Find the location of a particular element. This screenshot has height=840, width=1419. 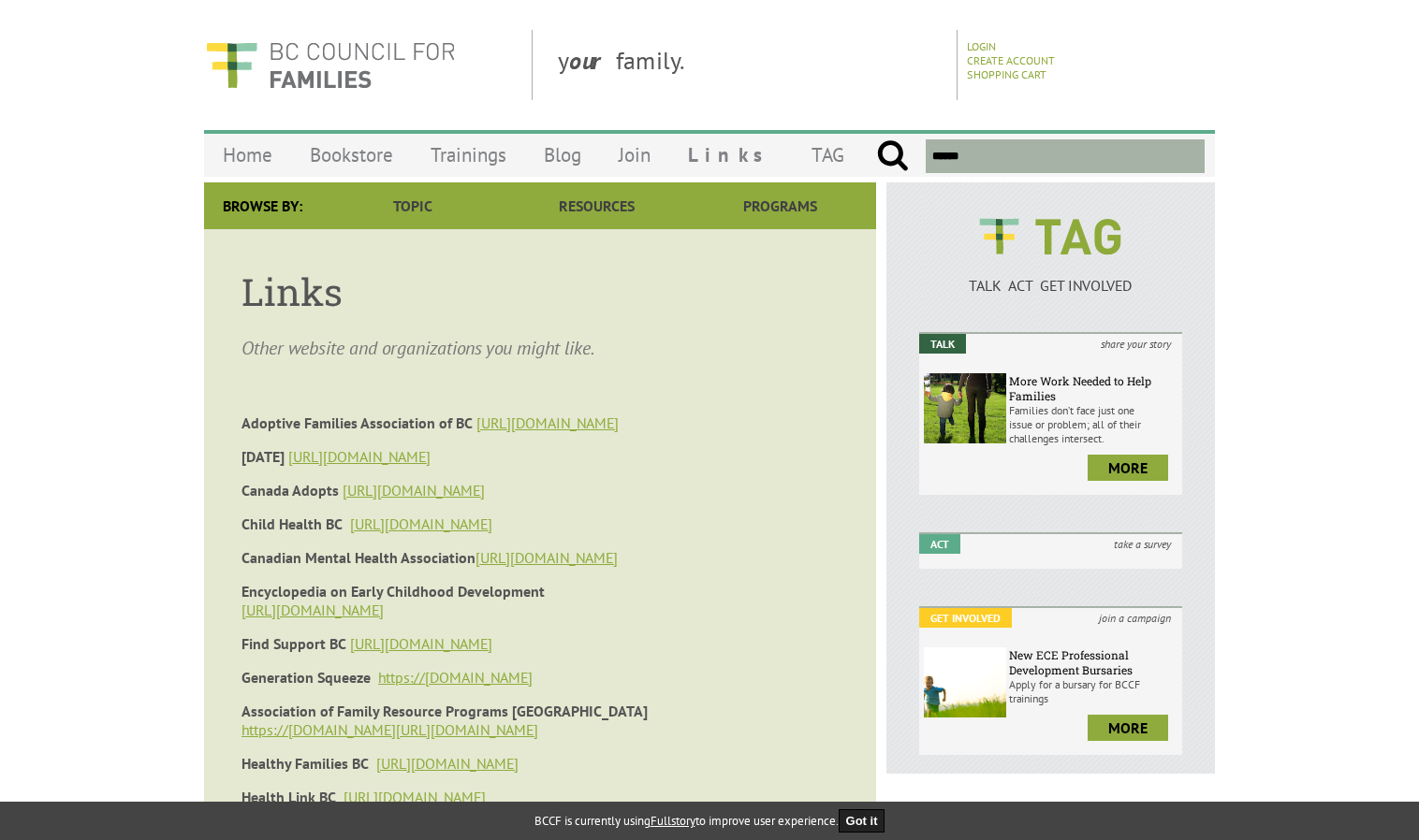

a: Topic is located at coordinates (412, 206).